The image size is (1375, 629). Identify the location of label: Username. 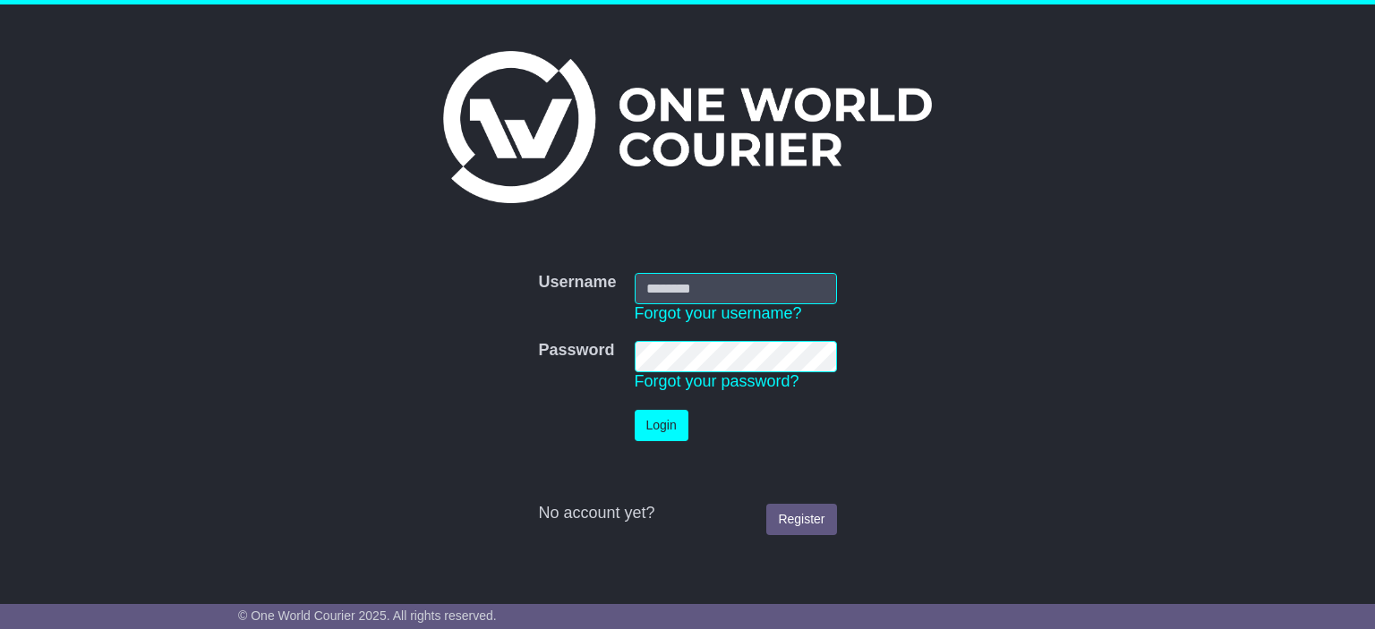
(577, 283).